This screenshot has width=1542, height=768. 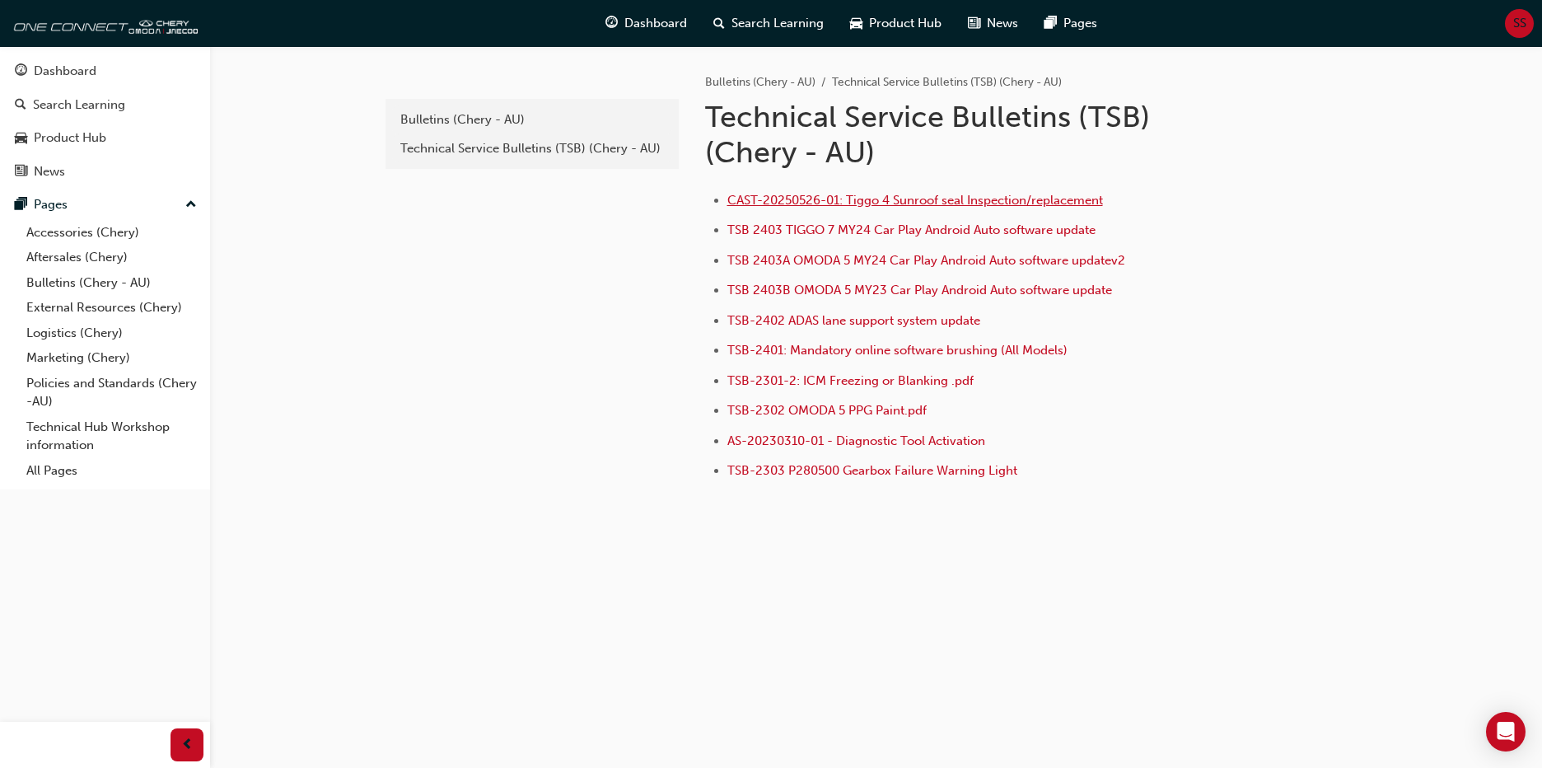 I want to click on button: DashboardSearch LearningProduct HubNews, so click(x=105, y=121).